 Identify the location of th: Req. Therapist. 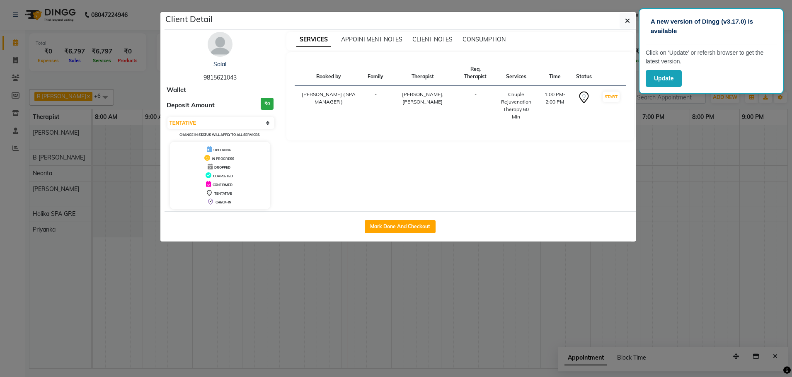
(476, 73).